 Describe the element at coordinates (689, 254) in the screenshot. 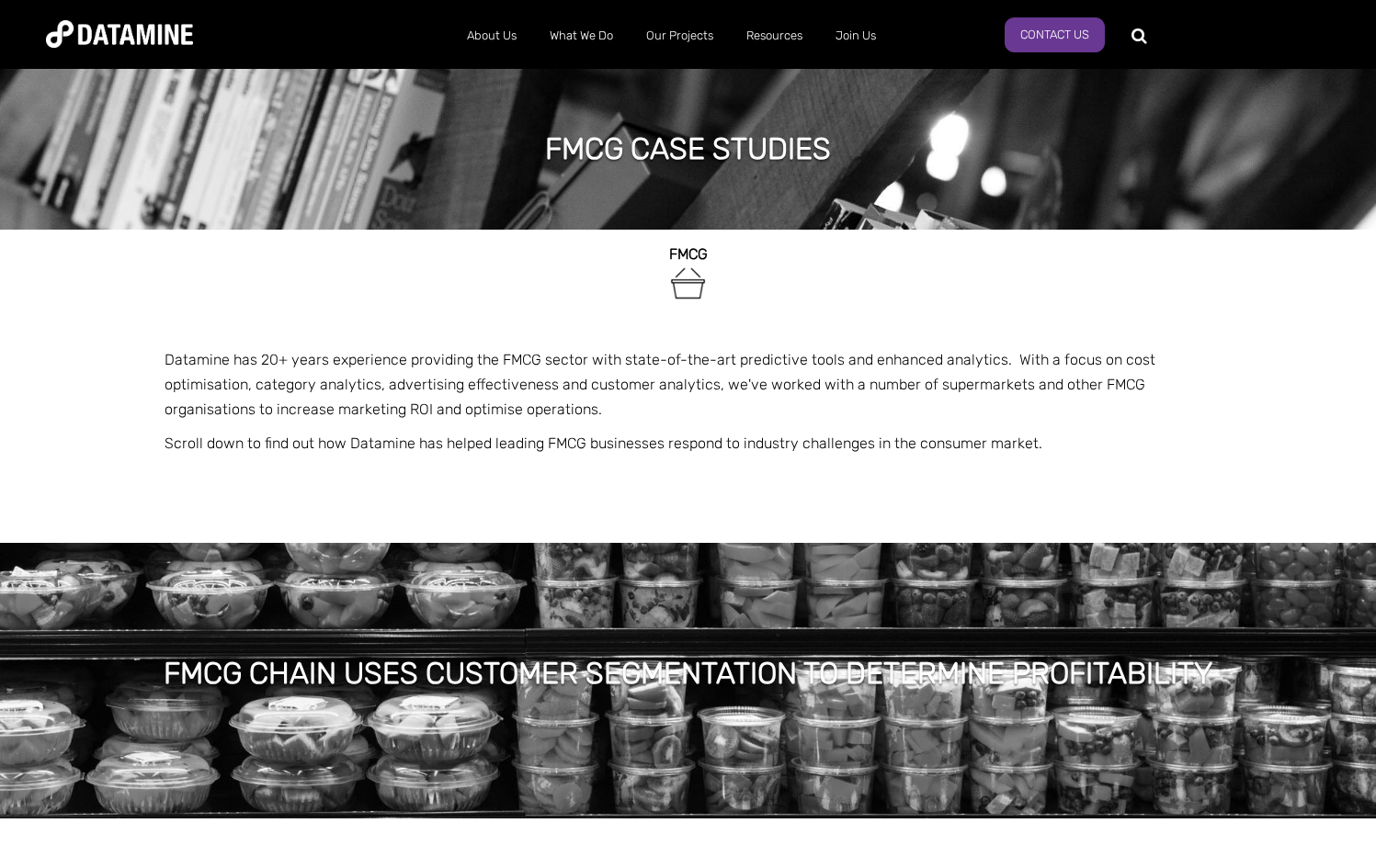

I see `h2: FMCG` at that location.